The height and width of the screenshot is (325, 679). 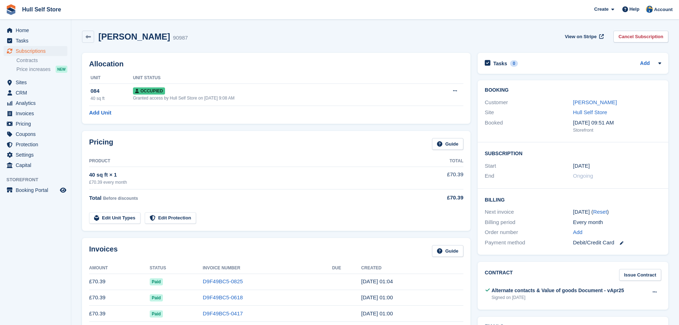 I want to click on div: Every month, so click(x=617, y=222).